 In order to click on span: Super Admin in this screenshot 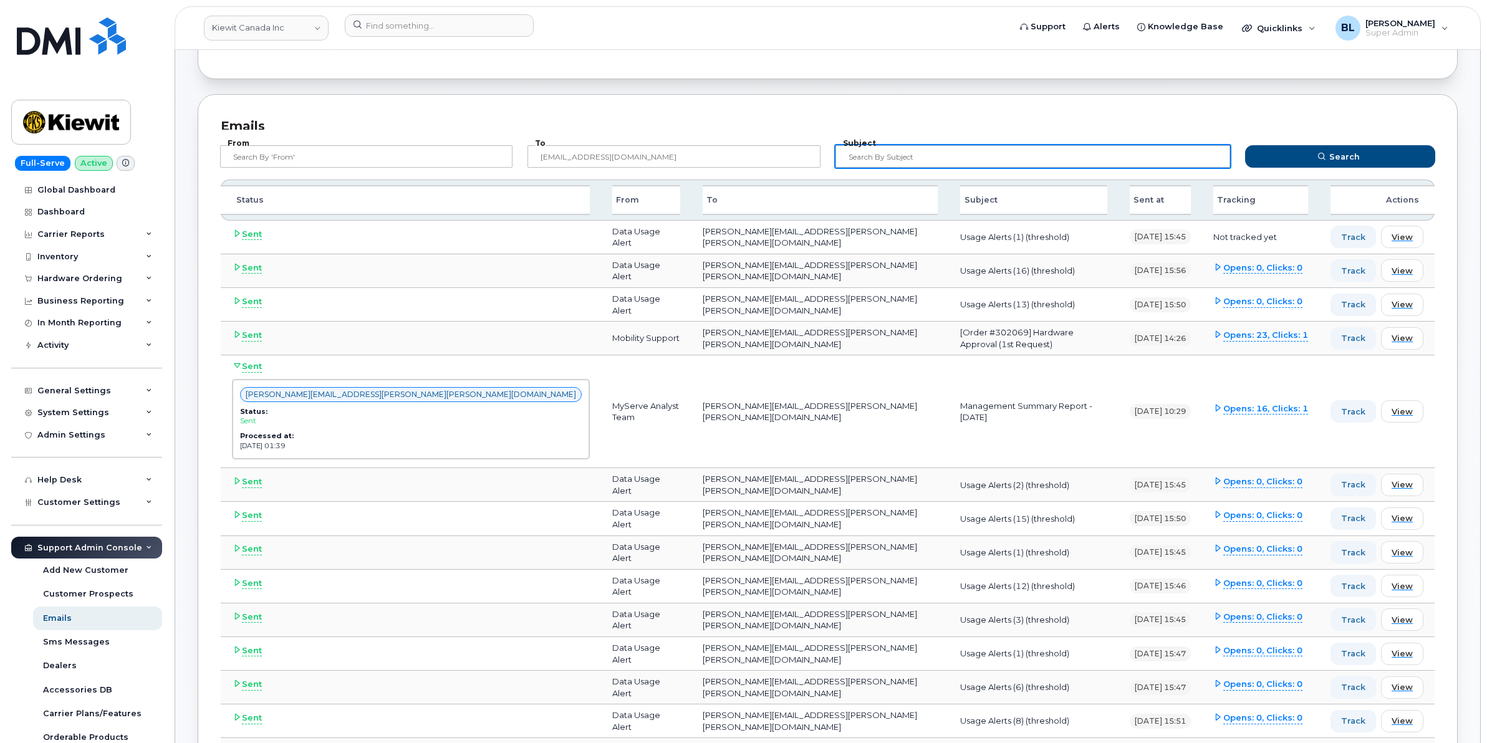, I will do `click(1401, 33)`.